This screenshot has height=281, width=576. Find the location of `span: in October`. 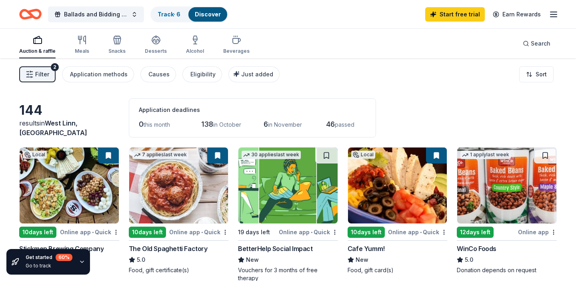

span: in October is located at coordinates (227, 124).